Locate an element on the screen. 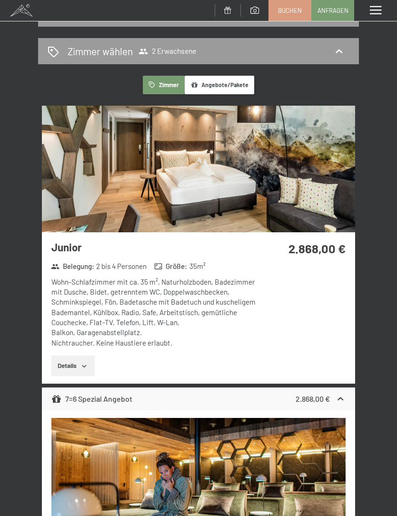  h2: Zimmer wählen is located at coordinates (100, 51).